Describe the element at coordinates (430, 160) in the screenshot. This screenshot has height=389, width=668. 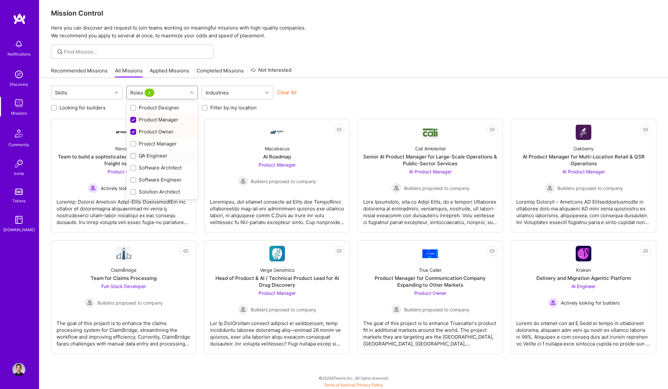
I see `div: Senior AI Product Manager for Large-Scale Operations & Public-Sector Services` at that location.